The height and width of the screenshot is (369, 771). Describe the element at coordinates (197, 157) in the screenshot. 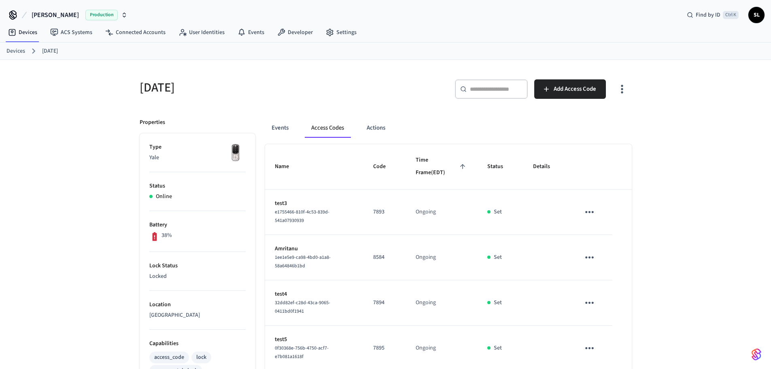

I see `p: Yale` at that location.